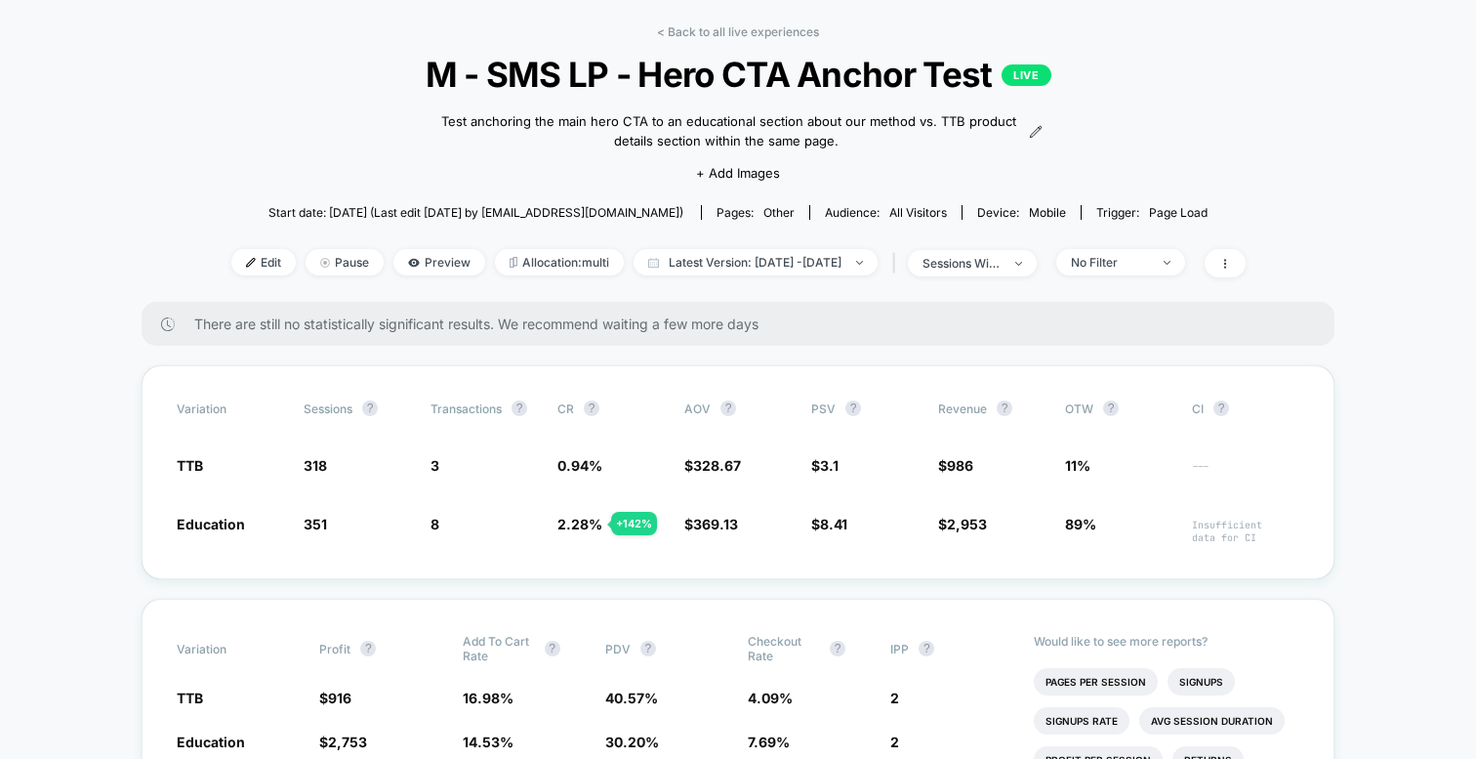  I want to click on span: 986, so click(960, 465).